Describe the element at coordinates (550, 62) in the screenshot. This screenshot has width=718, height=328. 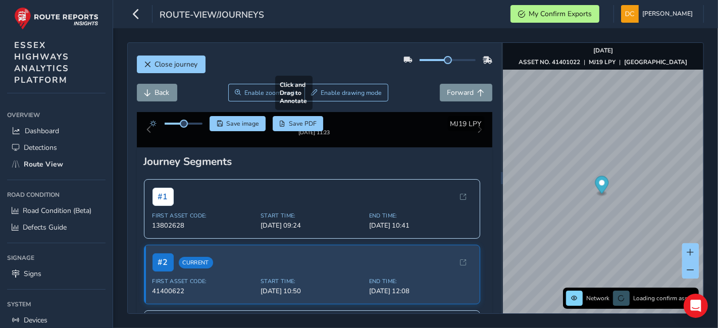
I see `strong: ASSET NO. 41401022` at that location.